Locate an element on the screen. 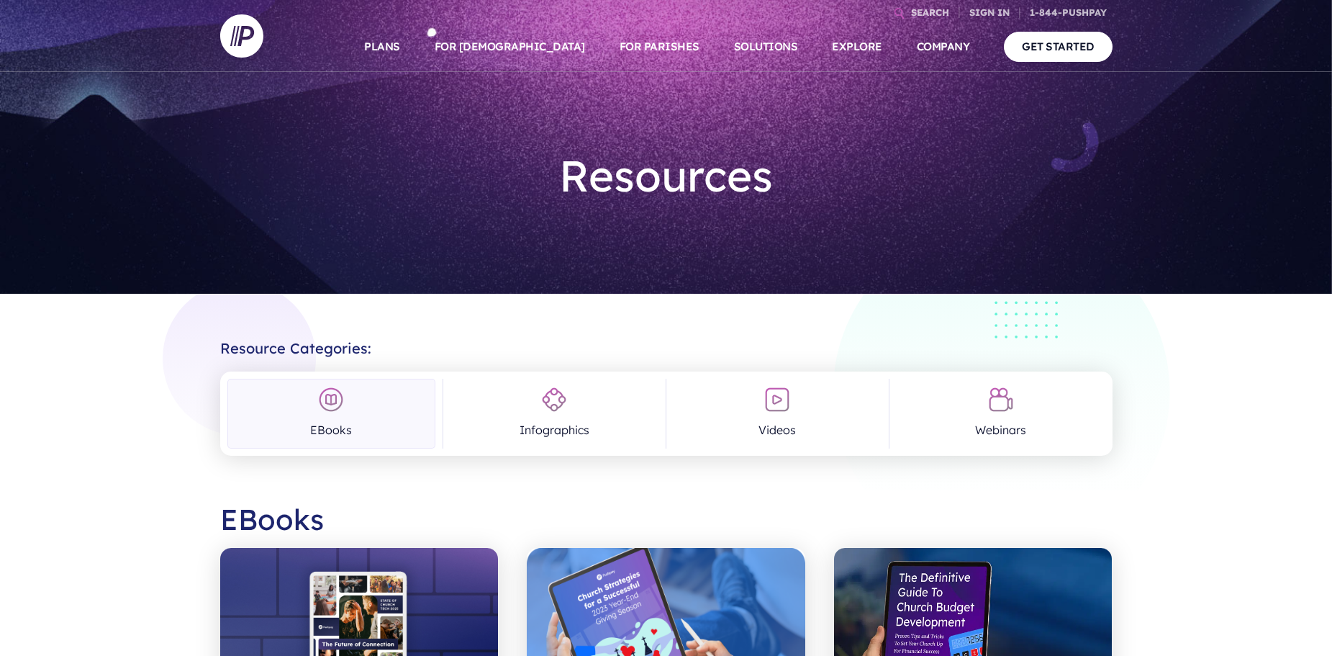 This screenshot has height=656, width=1332. a: SOLUTIONS is located at coordinates (766, 47).